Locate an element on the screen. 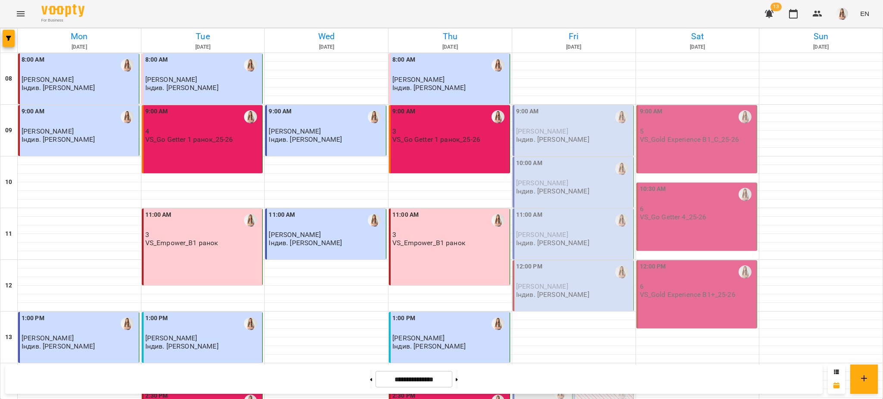 Image resolution: width=883 pixels, height=399 pixels. h6: 11 is located at coordinates (9, 234).